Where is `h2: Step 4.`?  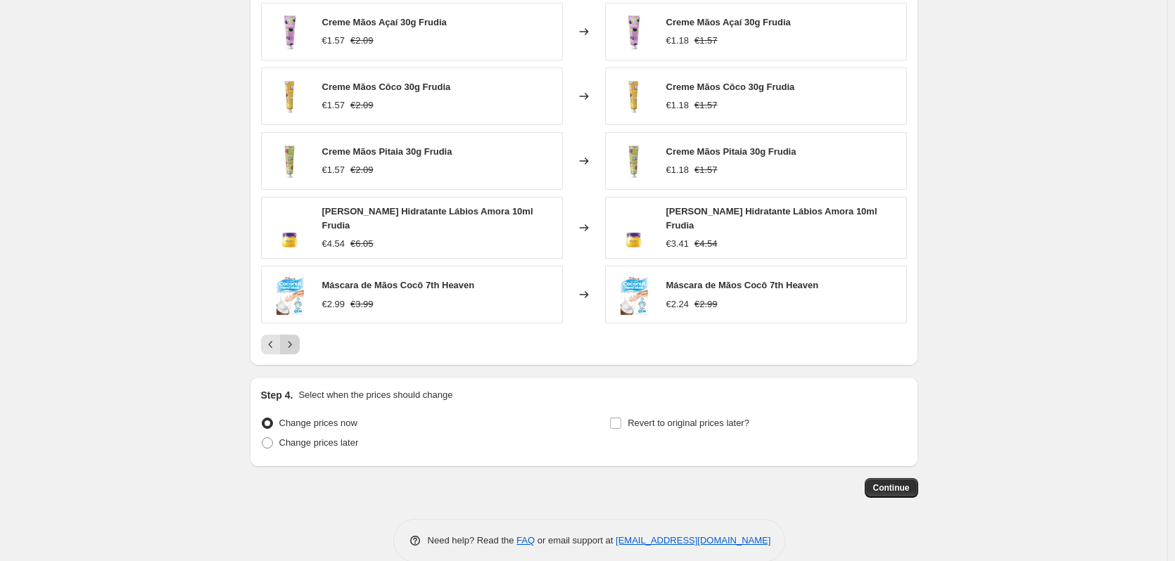
h2: Step 4. is located at coordinates (277, 395).